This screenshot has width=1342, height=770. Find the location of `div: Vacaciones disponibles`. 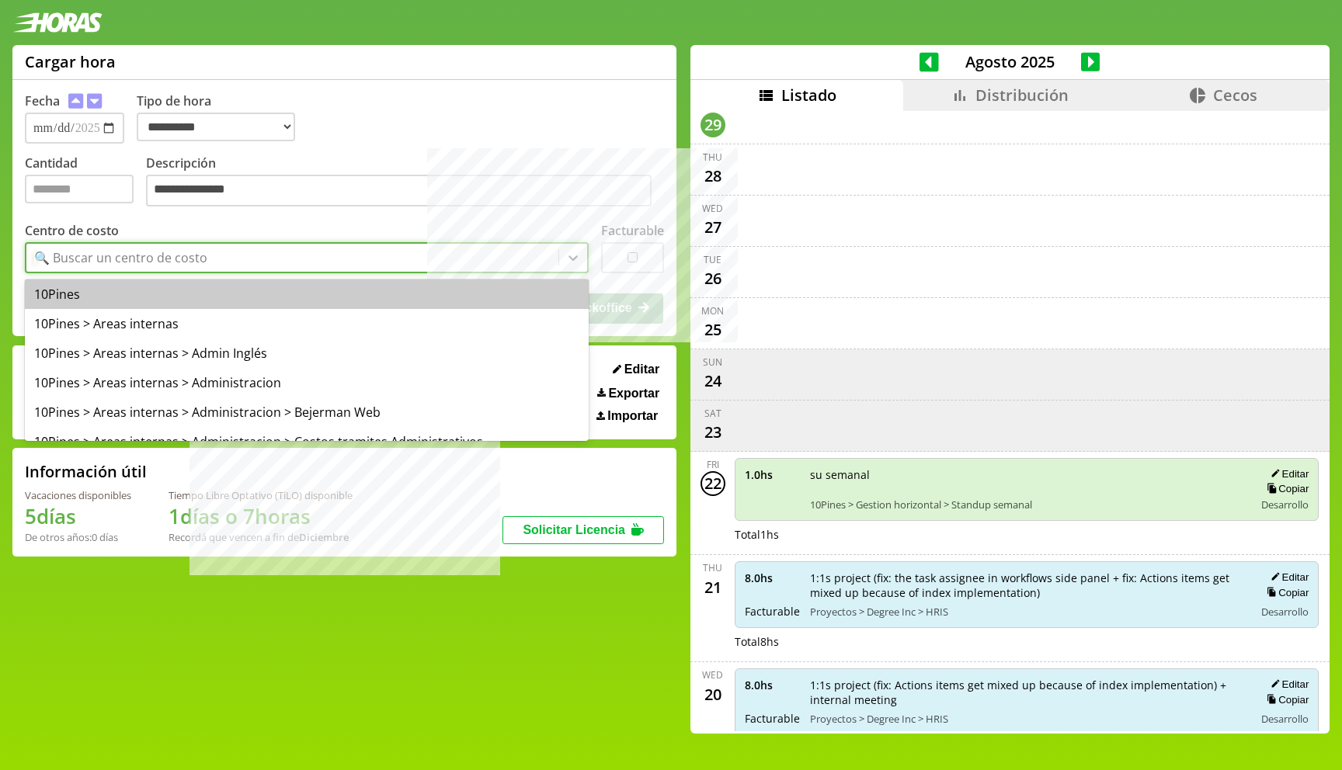

div: Vacaciones disponibles is located at coordinates (78, 496).